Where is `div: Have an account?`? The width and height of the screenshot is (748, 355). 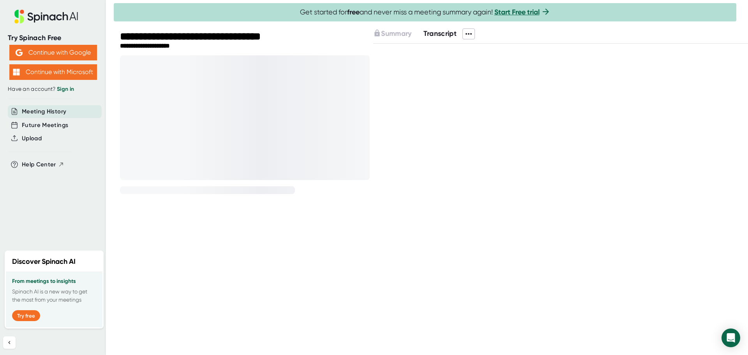
div: Have an account? is located at coordinates (53, 89).